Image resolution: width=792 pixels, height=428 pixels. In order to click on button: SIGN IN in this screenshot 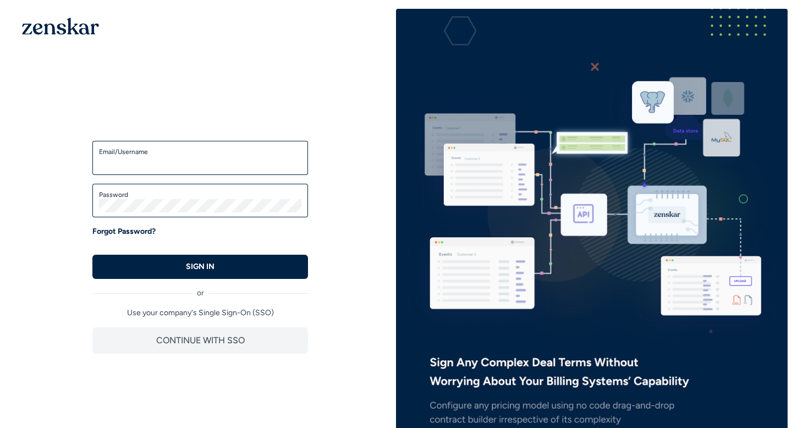, I will do `click(200, 267)`.